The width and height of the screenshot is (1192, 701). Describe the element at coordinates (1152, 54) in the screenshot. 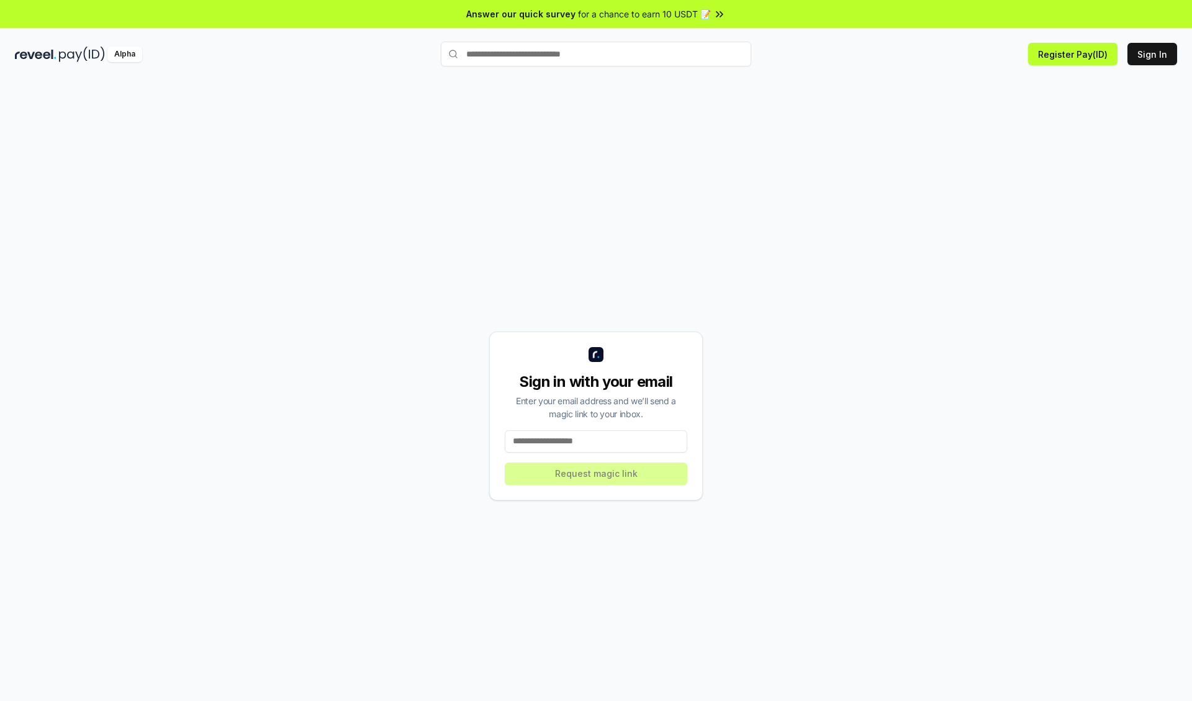

I see `button: Sign In` at that location.